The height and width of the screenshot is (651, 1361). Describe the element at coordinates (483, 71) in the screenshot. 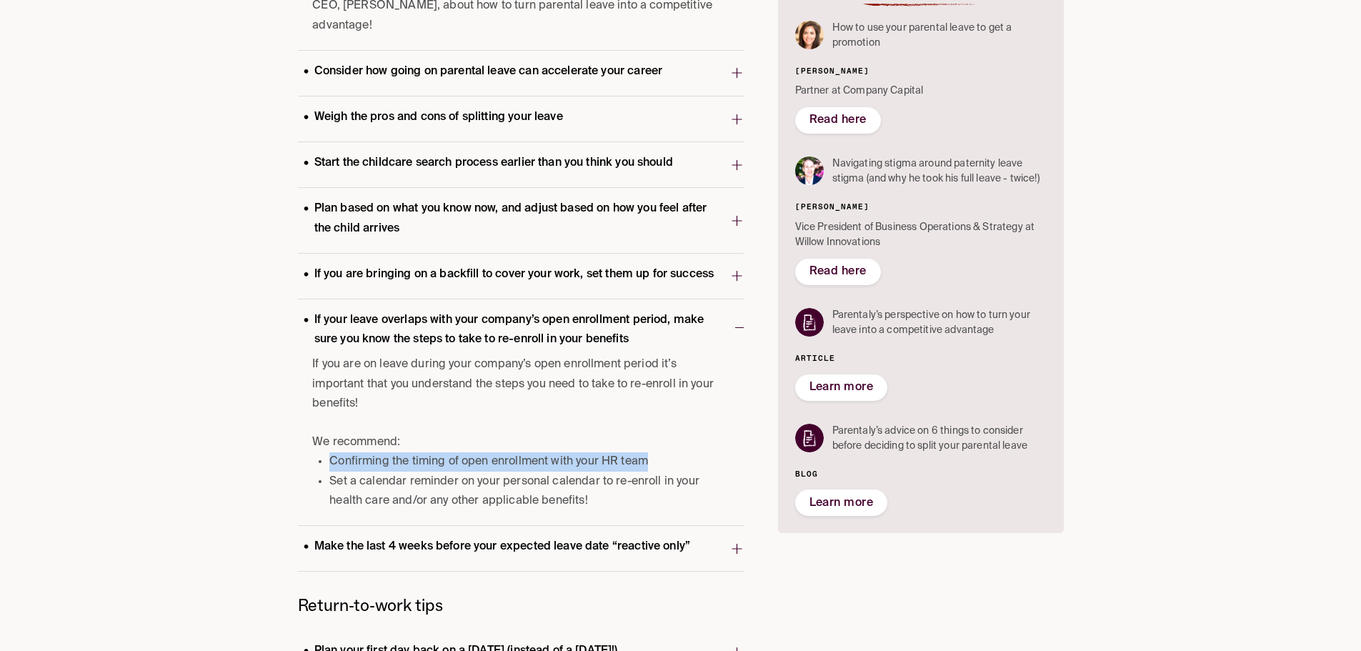

I see `p: Consider how going on parental leave can accelerate your career` at that location.